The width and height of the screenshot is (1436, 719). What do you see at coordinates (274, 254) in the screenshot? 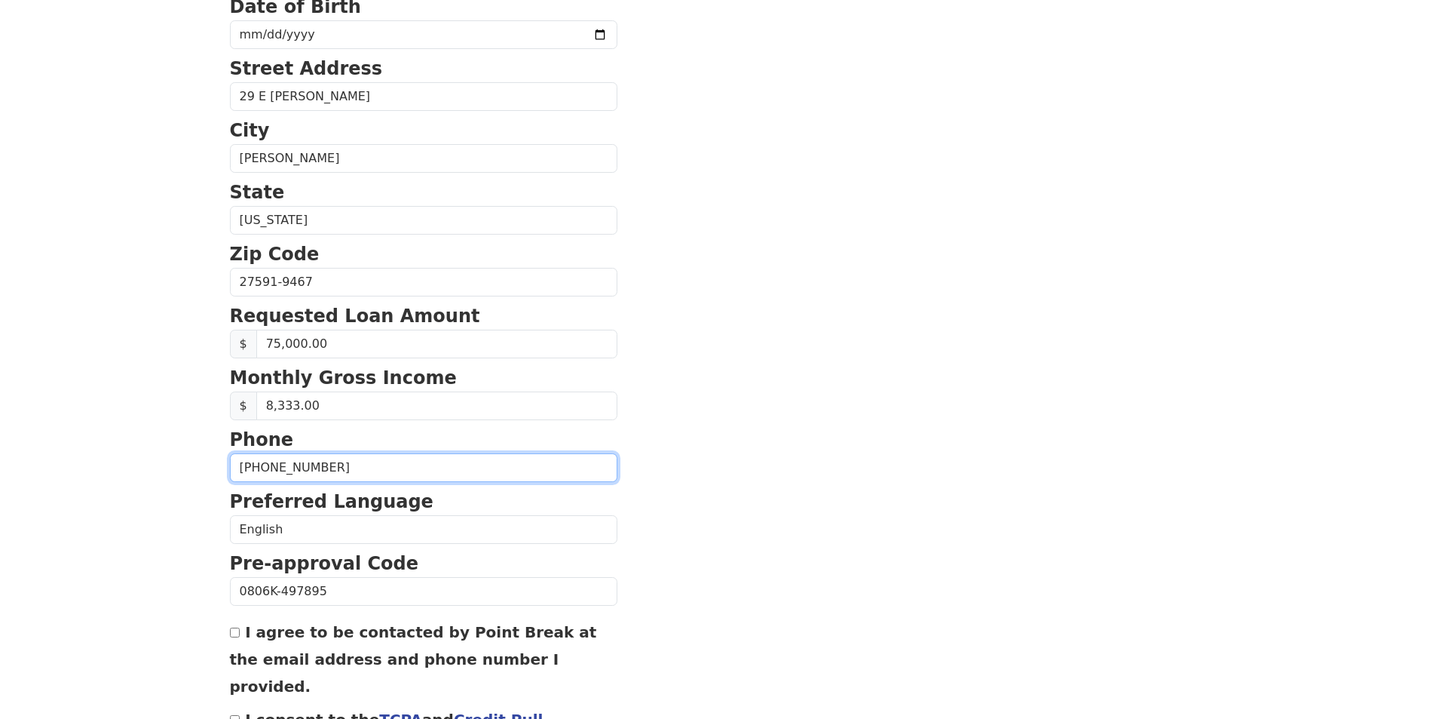
I see `strong: Zip Code` at bounding box center [274, 254].